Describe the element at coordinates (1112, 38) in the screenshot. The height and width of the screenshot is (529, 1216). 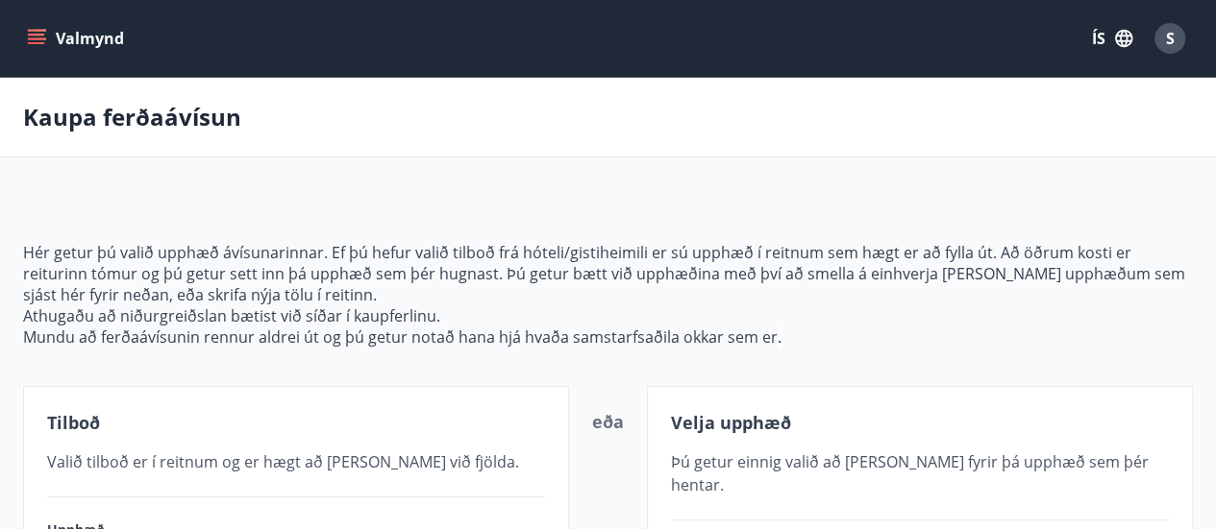
I see `button: ÍS` at that location.